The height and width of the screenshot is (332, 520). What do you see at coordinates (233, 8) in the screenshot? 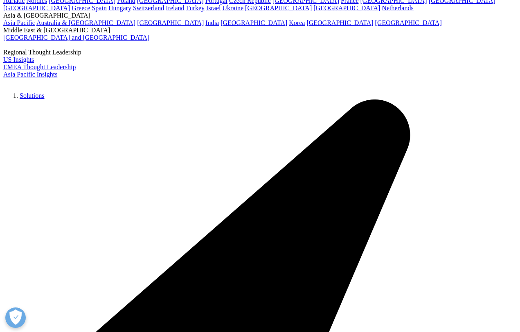
I see `a: Ukraine` at bounding box center [233, 8].